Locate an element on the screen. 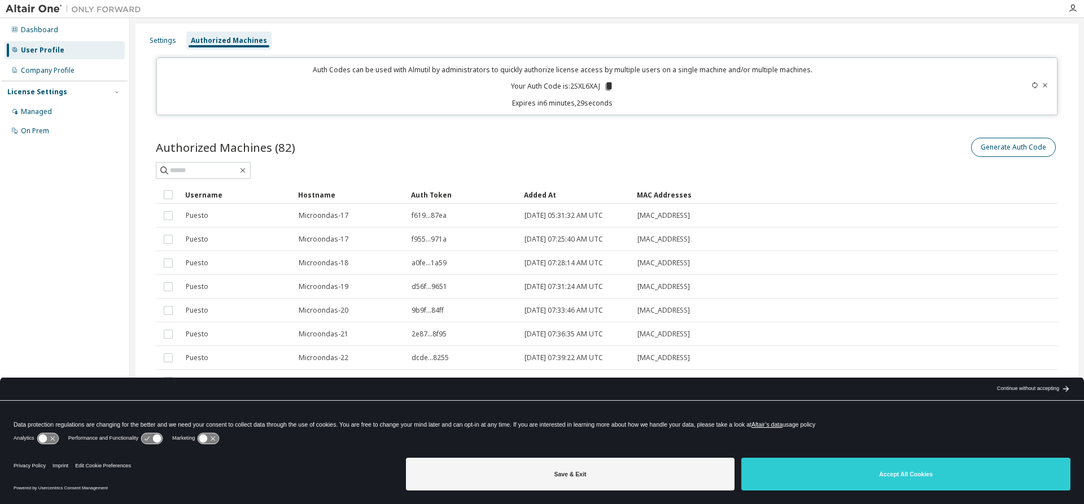 The height and width of the screenshot is (504, 1084). p: Auth Codes can be used with Almutil by administrators to quickly authorize license access by mult... is located at coordinates (563, 69).